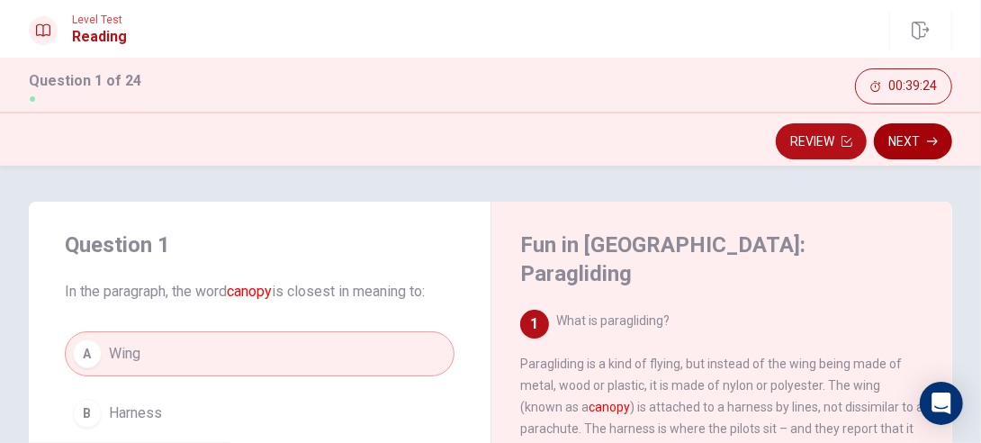 The width and height of the screenshot is (981, 443). I want to click on h1: Reading, so click(99, 37).